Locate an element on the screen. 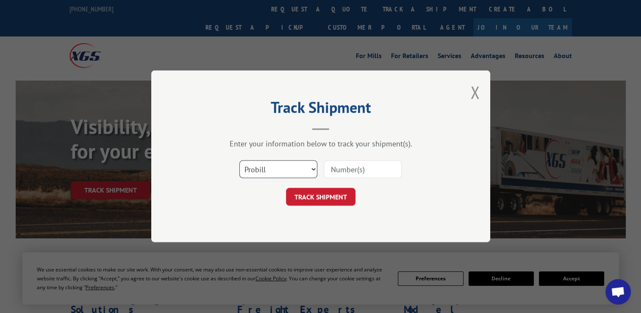  div: Open chat is located at coordinates (618, 291).